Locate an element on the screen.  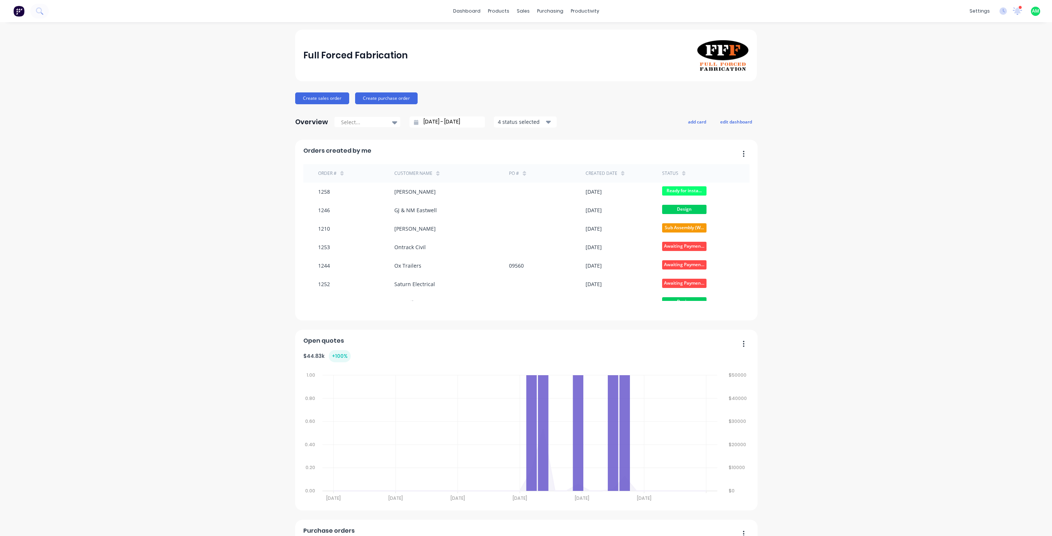
div: settings is located at coordinates (979, 11).